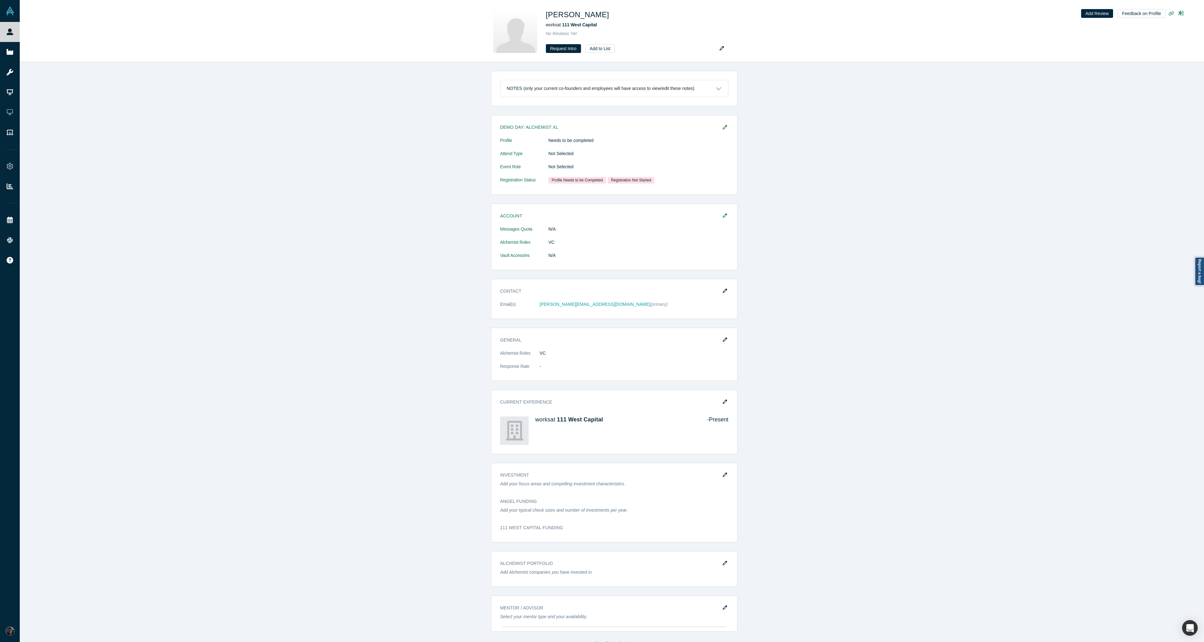 This screenshot has height=642, width=1204. Describe the element at coordinates (614, 88) in the screenshot. I see `button: Notes (only your current co-founders and employees will have access to view/edit these notes)` at that location.